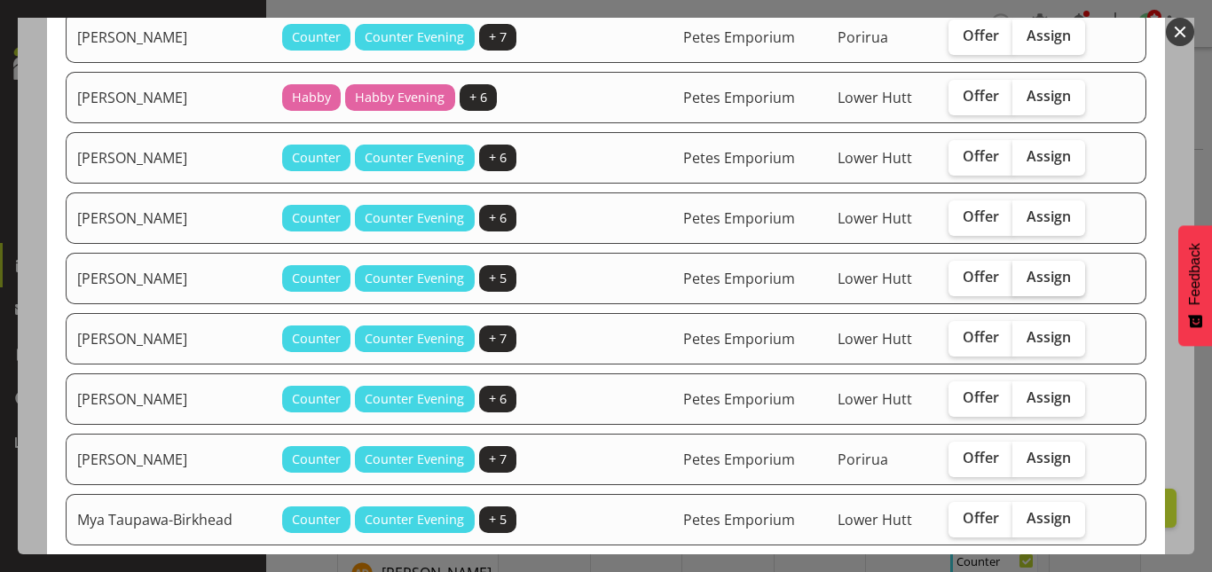 The height and width of the screenshot is (572, 1212). What do you see at coordinates (312, 98) in the screenshot?
I see `span: Habby` at bounding box center [312, 98].